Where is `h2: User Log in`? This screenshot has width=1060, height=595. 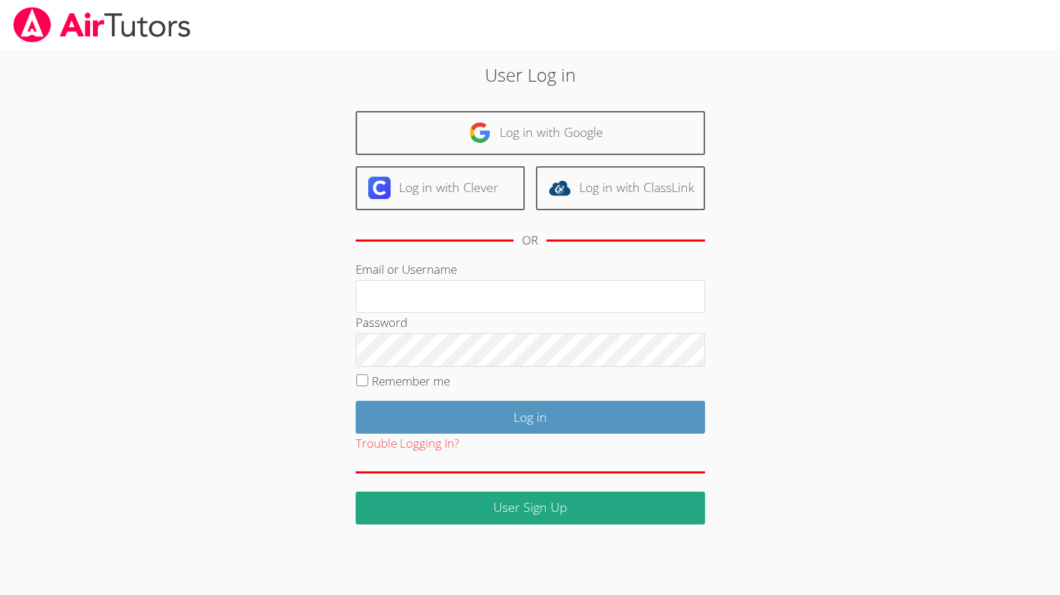 h2: User Log in is located at coordinates (530, 75).